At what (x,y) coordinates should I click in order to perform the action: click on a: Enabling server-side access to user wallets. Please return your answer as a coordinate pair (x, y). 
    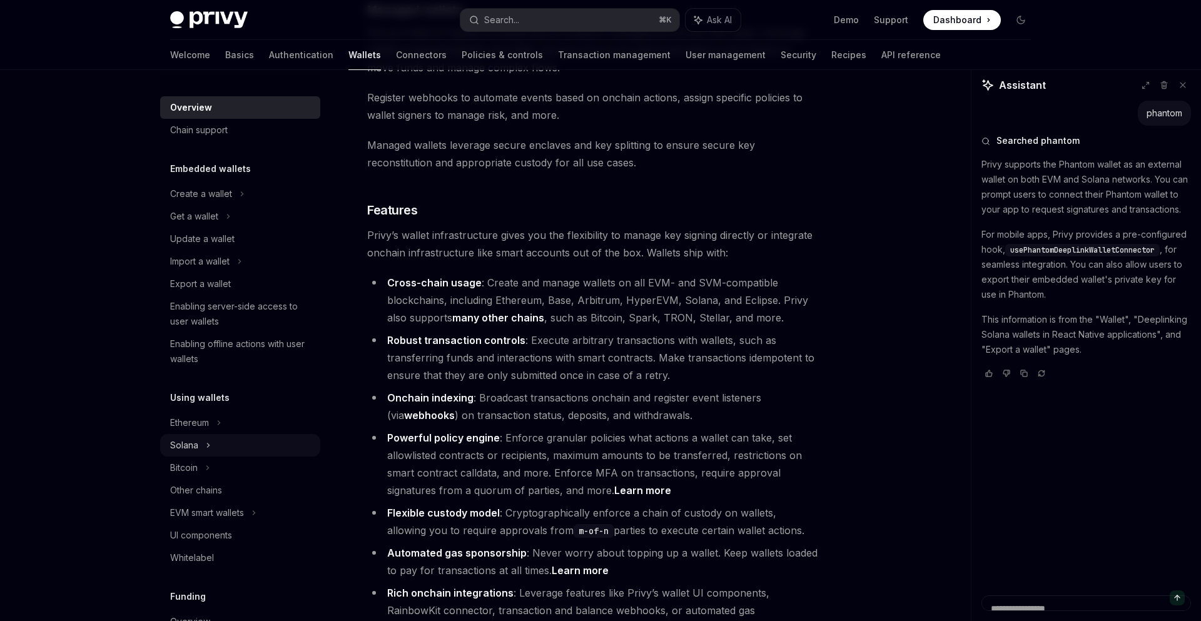
    Looking at the image, I should click on (240, 314).